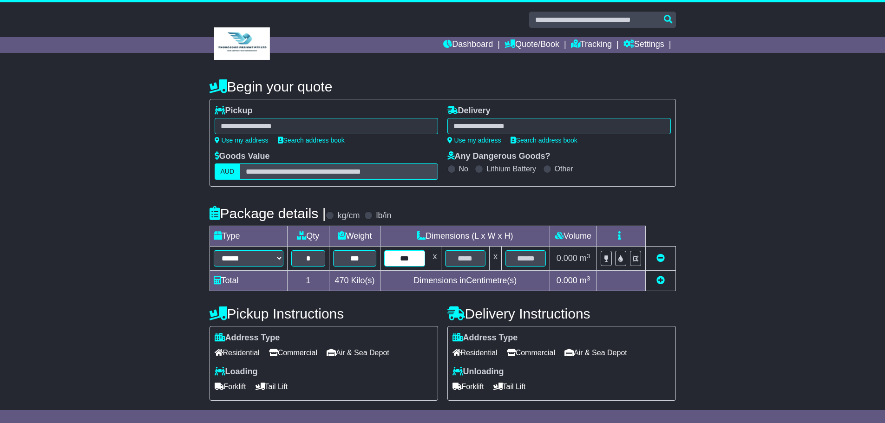 Image resolution: width=885 pixels, height=423 pixels. Describe the element at coordinates (236, 372) in the screenshot. I see `label: Loading` at that location.